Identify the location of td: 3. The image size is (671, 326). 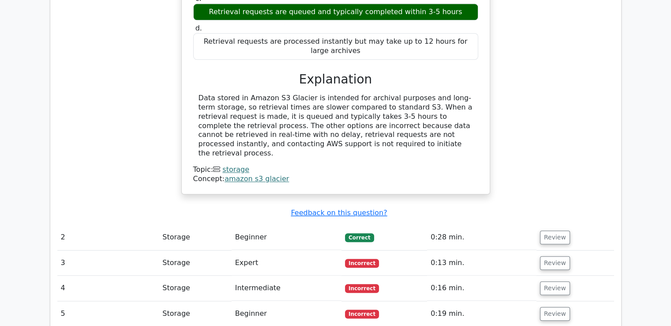
(108, 263).